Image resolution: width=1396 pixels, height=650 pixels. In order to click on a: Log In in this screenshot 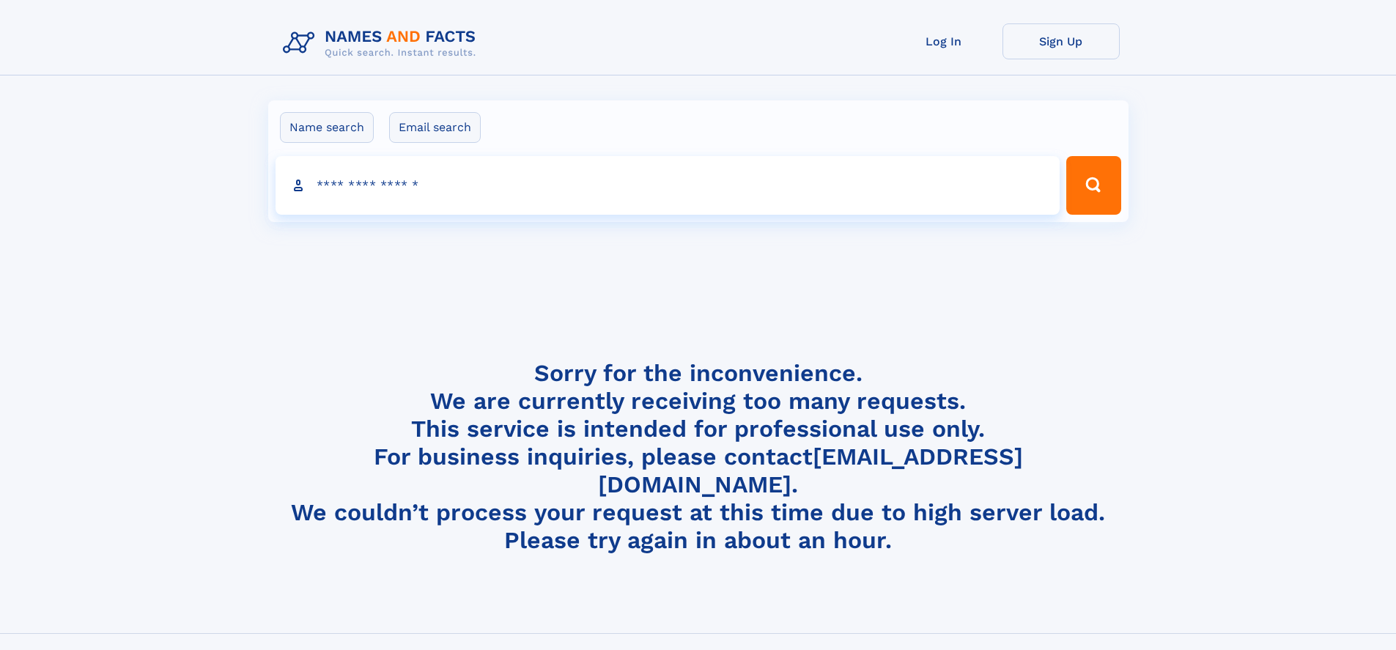, I will do `click(944, 41)`.